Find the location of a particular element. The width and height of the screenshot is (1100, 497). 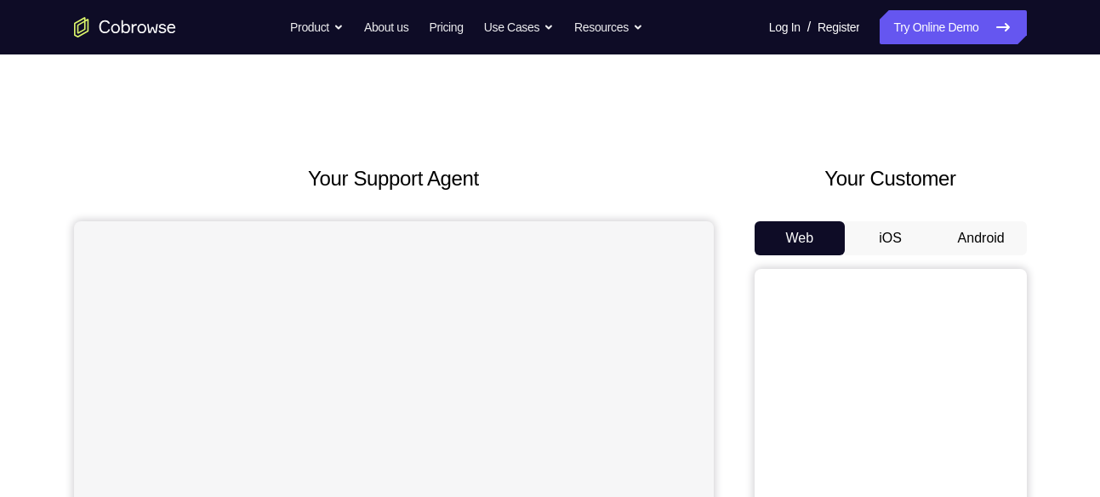

a: Register is located at coordinates (838, 27).